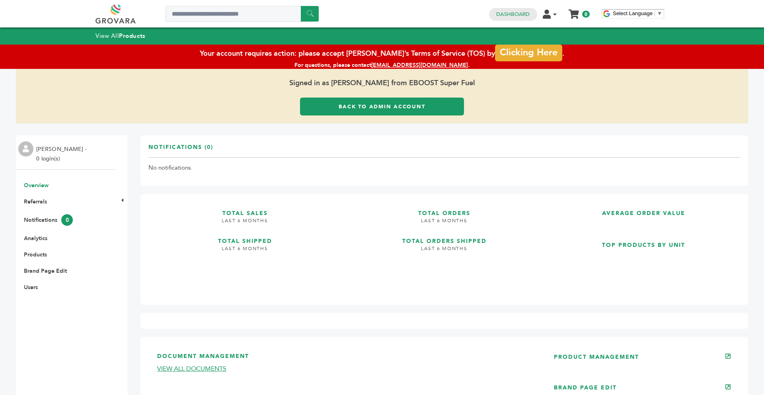 This screenshot has width=764, height=395. Describe the element at coordinates (382, 106) in the screenshot. I see `a: Back to Admin Account` at that location.